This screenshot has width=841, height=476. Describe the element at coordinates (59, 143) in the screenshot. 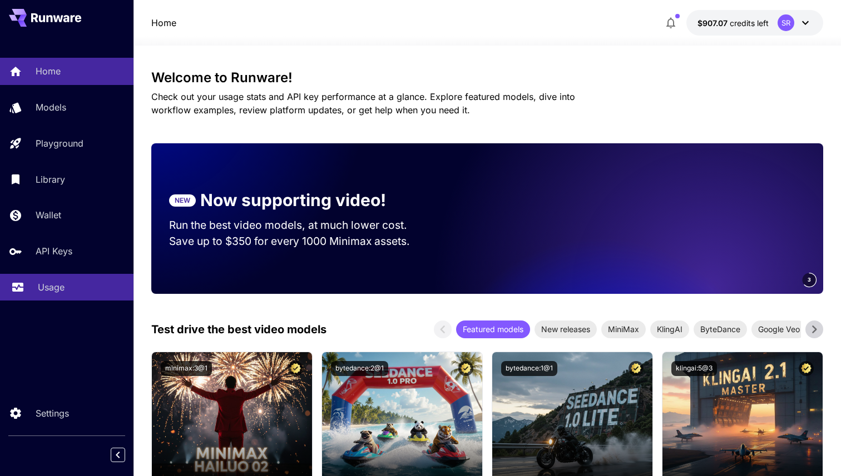

I see `p: Playground` at that location.